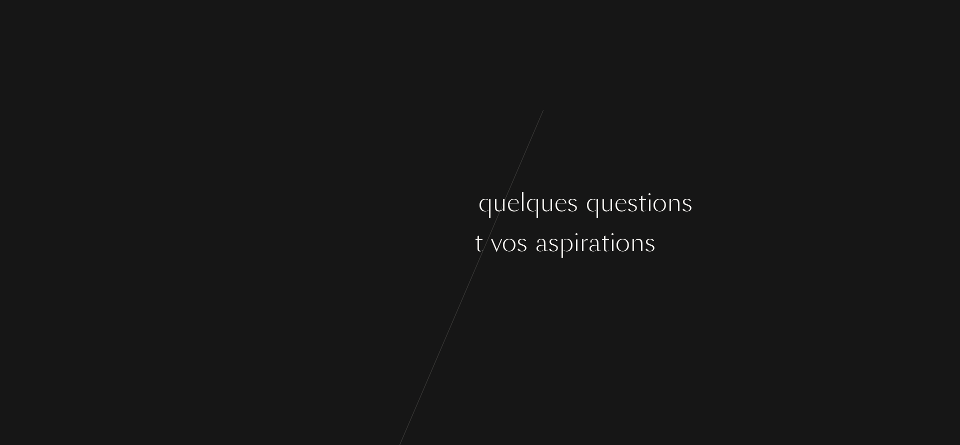  What do you see at coordinates (277, 202) in the screenshot?
I see `div: C` at bounding box center [277, 202].